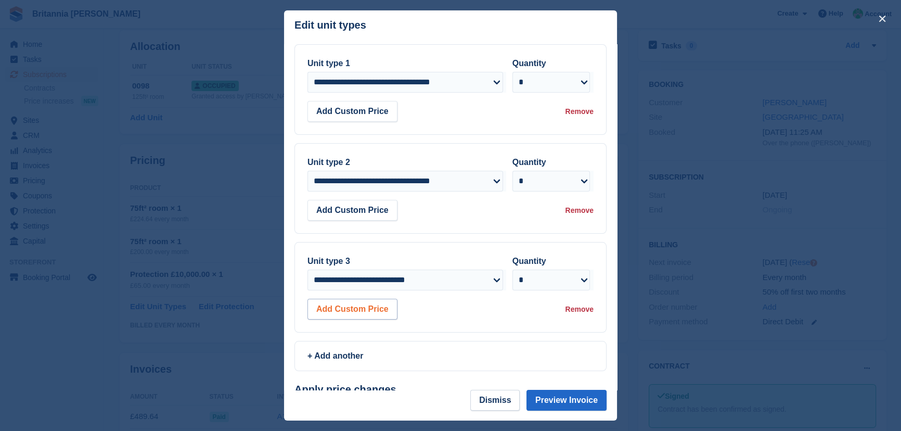 Image resolution: width=901 pixels, height=431 pixels. Describe the element at coordinates (330, 25) in the screenshot. I see `p: Edit unit types` at that location.